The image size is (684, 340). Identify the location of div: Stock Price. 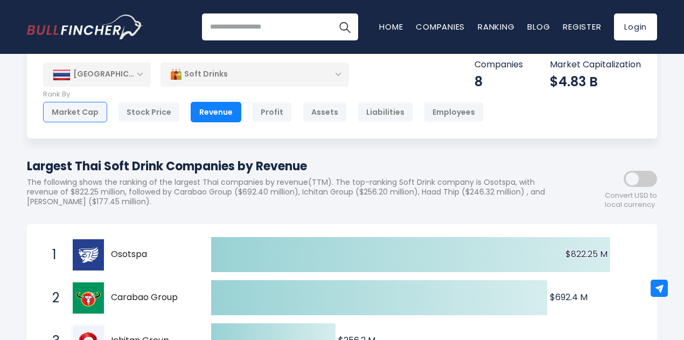
(149, 112).